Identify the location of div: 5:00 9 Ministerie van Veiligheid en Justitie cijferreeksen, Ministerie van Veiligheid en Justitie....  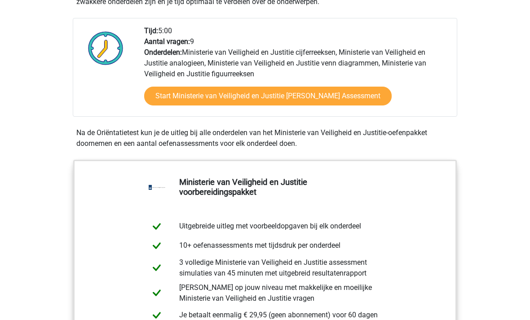
(297, 71).